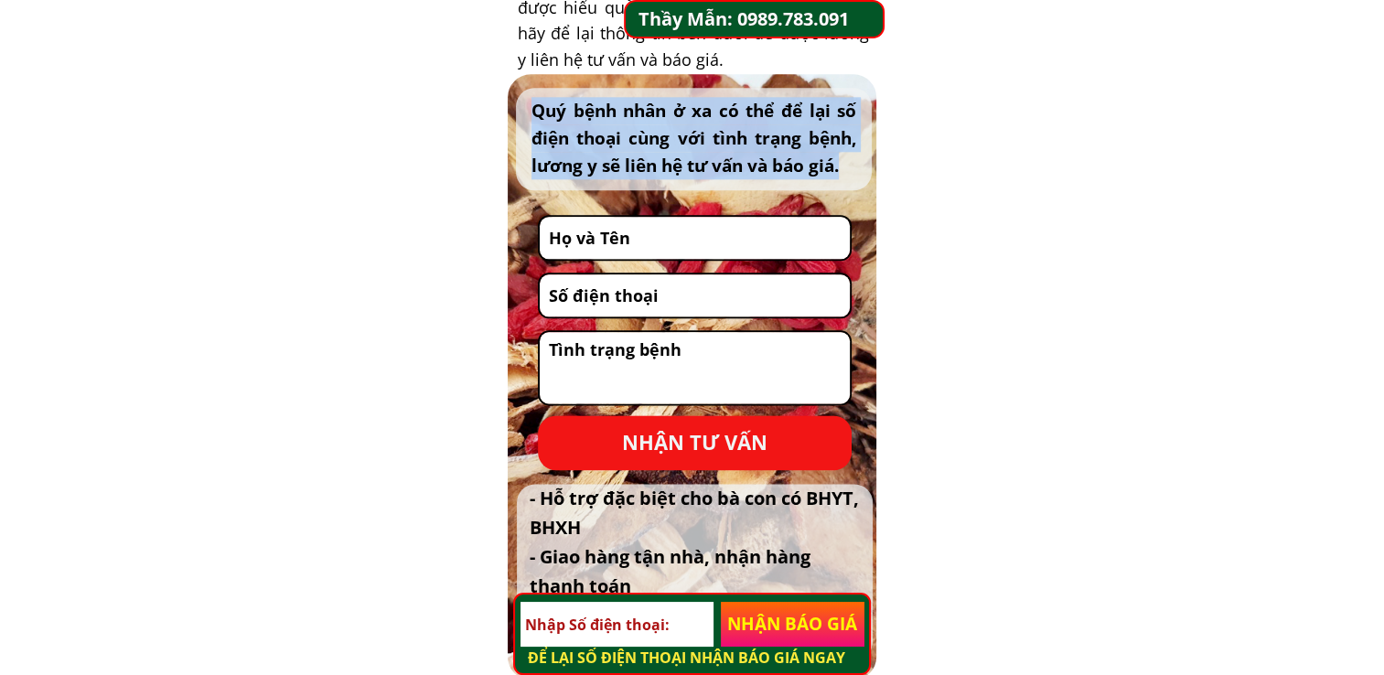 Image resolution: width=1384 pixels, height=675 pixels. Describe the element at coordinates (757, 19) in the screenshot. I see `a: Thầy Mẫn: 0989.783.091` at that location.